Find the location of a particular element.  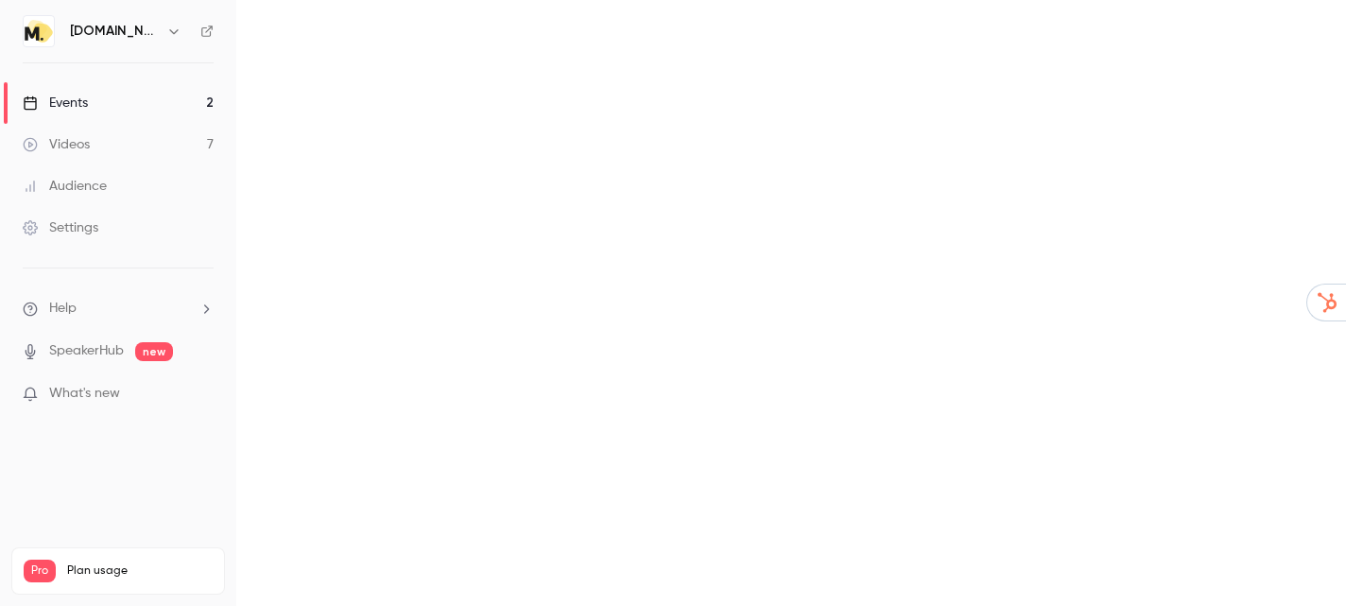

li: help-dropdown-opener is located at coordinates (118, 308).